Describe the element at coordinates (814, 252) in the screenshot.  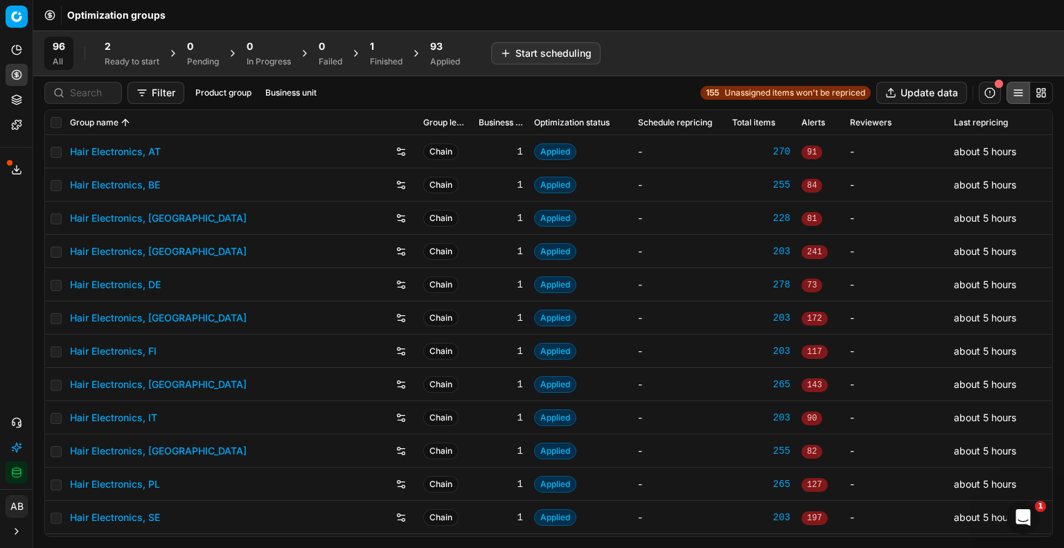
I see `span: 241` at that location.